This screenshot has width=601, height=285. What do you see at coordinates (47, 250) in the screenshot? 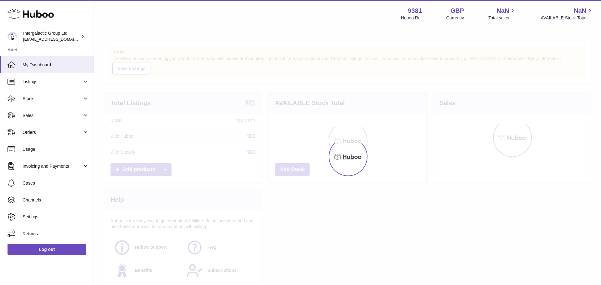
I see `a: Log out` at bounding box center [47, 250].